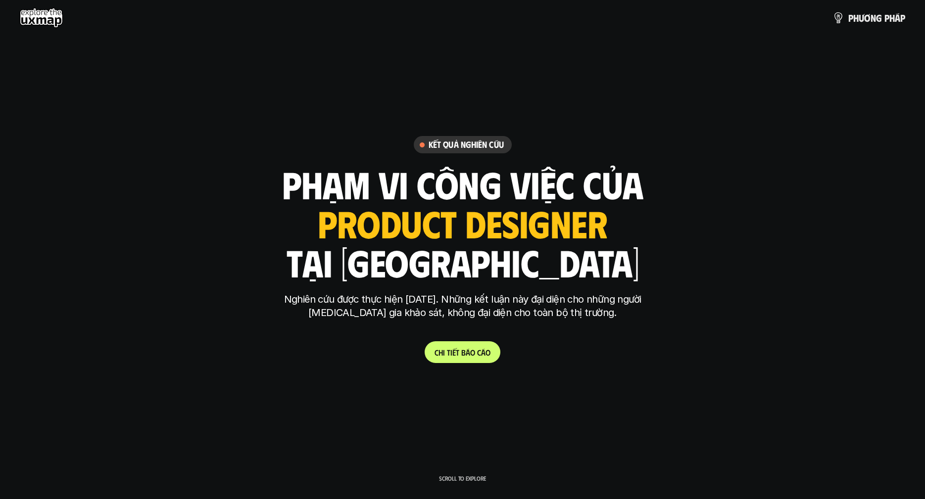  What do you see at coordinates (861, 18) in the screenshot?
I see `span: ư` at bounding box center [861, 18].